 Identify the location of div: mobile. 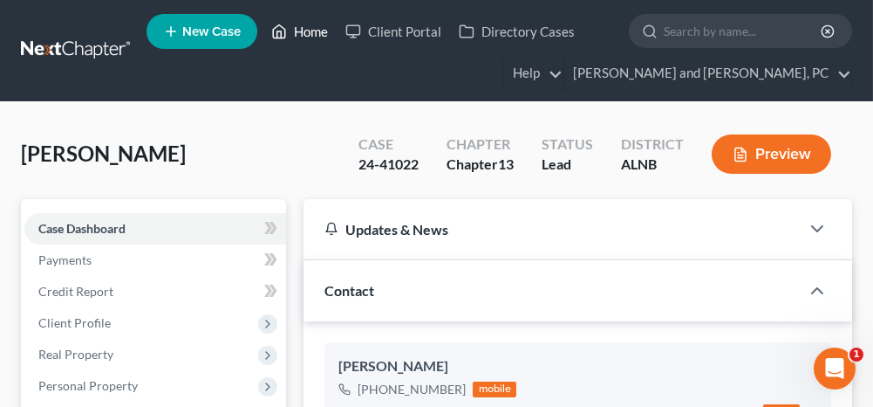
(495, 389).